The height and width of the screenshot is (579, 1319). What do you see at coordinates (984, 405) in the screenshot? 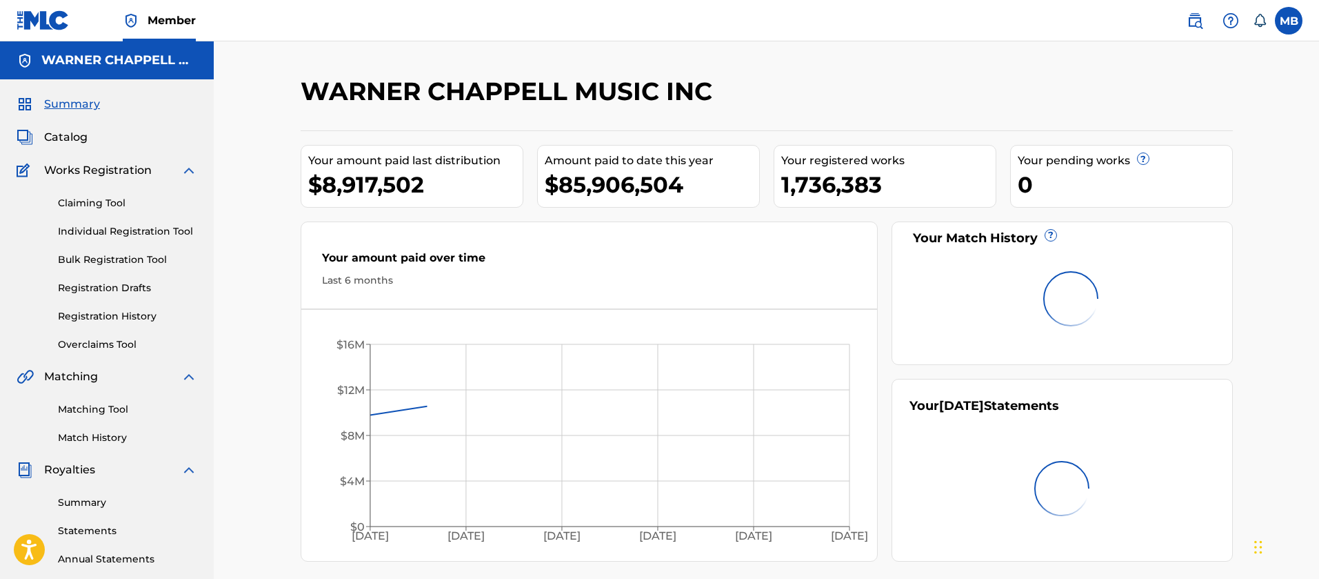
I see `div: Your Statements` at bounding box center [984, 405].